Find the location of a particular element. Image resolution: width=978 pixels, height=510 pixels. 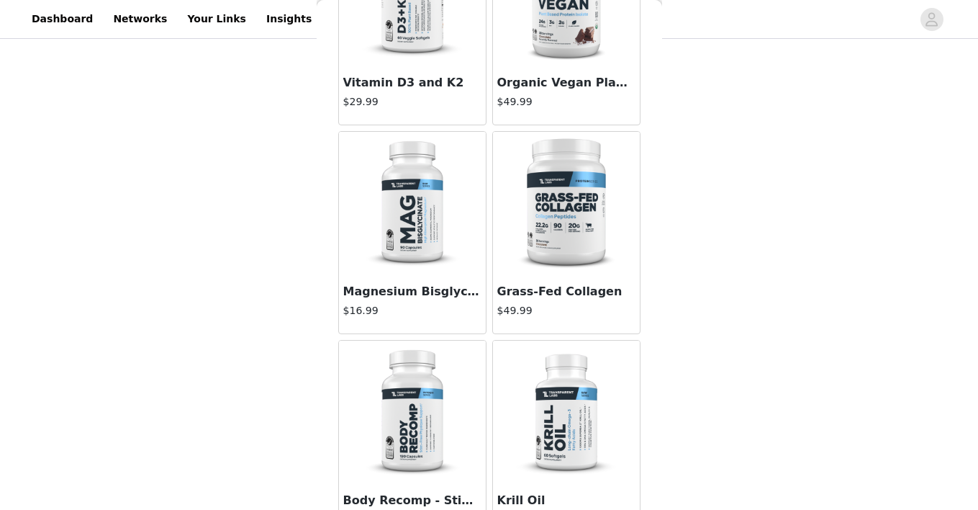

div: avatar is located at coordinates (931, 19).